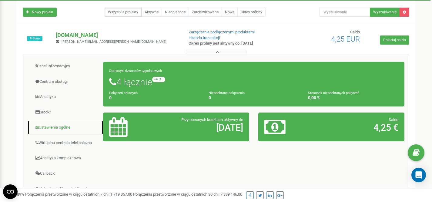 Image resolution: width=432 pixels, height=202 pixels. Describe the element at coordinates (345, 39) in the screenshot. I see `span: 4,25 EUR` at that location.